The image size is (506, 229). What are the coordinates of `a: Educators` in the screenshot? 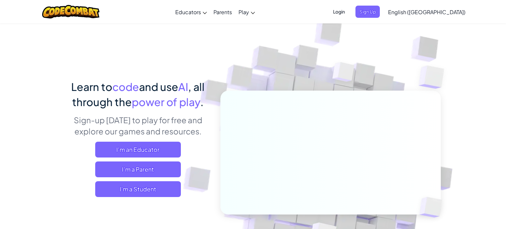 It's located at (191, 12).